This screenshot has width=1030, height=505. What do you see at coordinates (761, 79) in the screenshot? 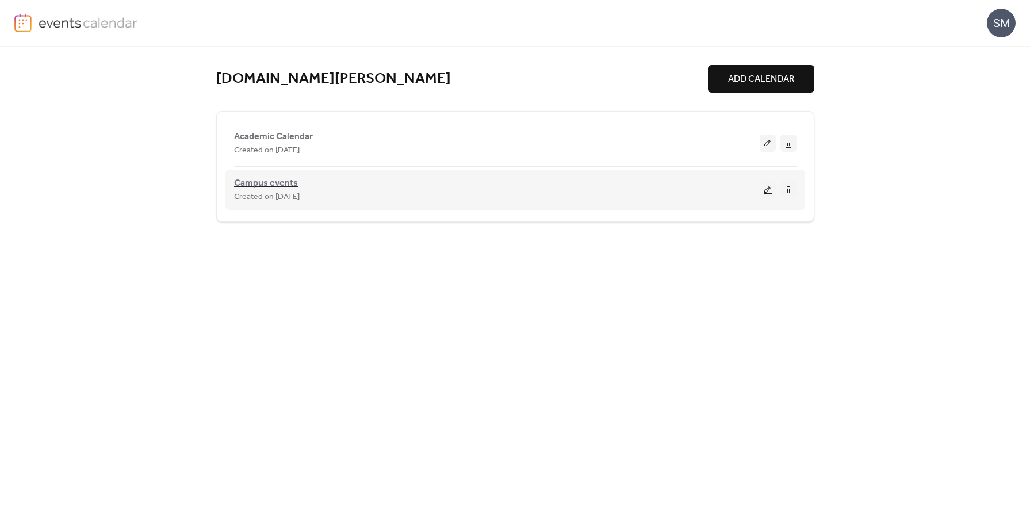
I see `span: ADD CALENDAR` at bounding box center [761, 79].